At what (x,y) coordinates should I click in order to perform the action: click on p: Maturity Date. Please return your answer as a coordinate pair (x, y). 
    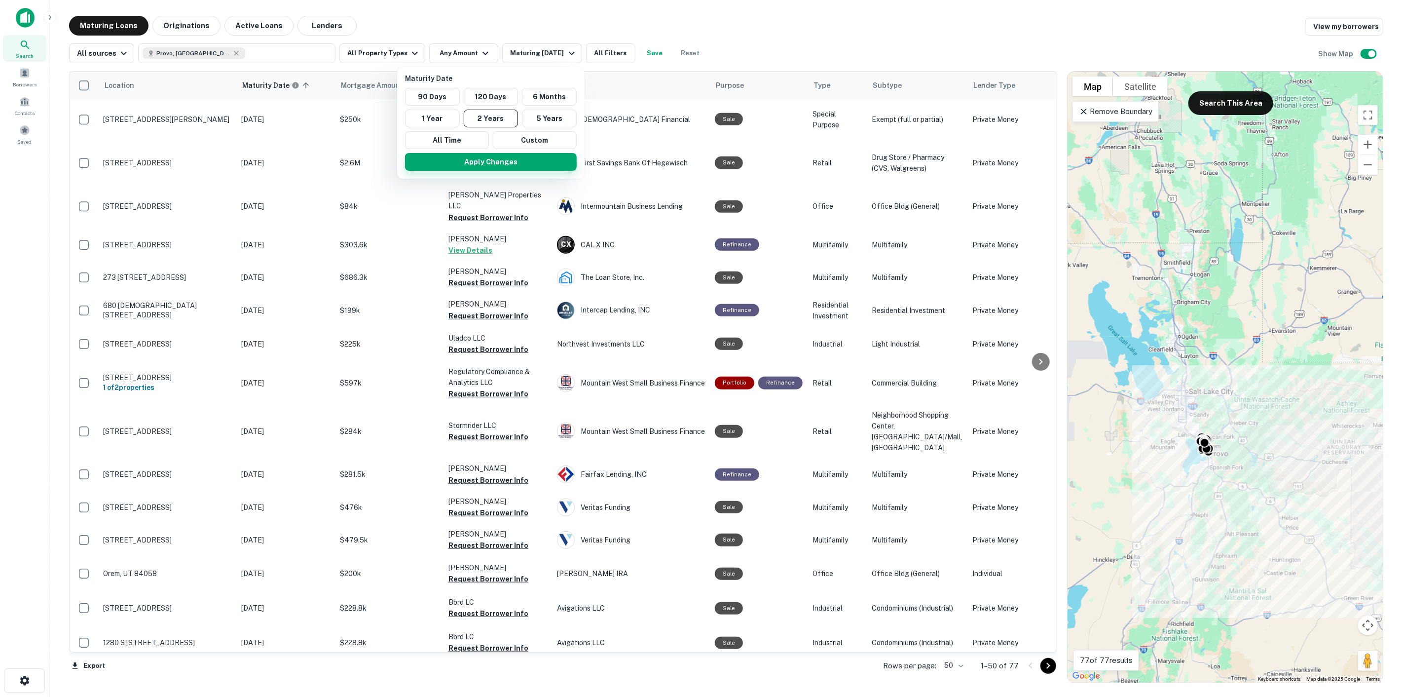
    Looking at the image, I should click on (493, 78).